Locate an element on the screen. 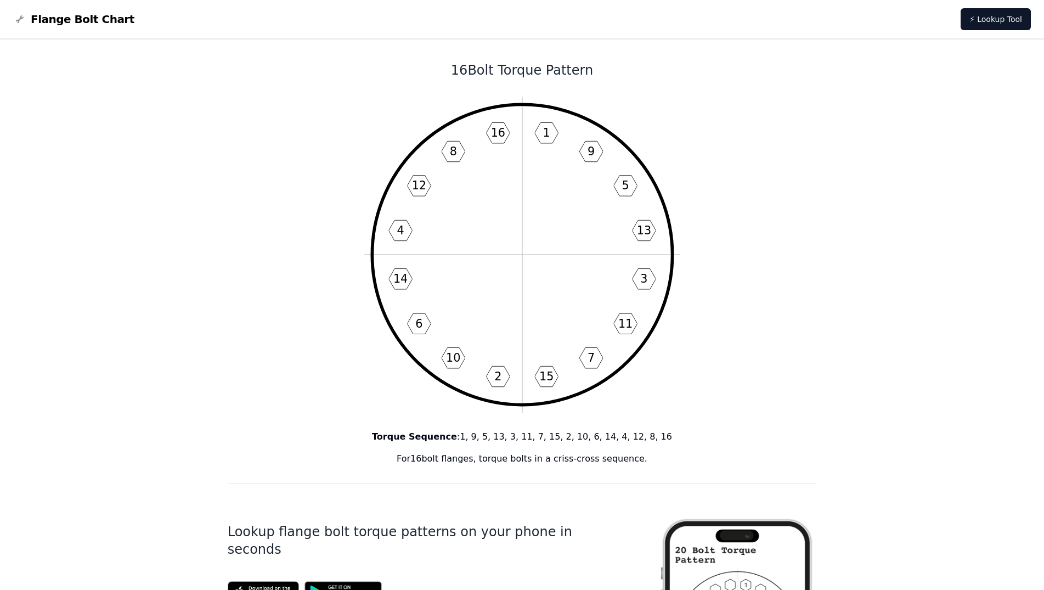 The height and width of the screenshot is (590, 1044). a: ⚡ Lookup Tool is located at coordinates (996, 19).